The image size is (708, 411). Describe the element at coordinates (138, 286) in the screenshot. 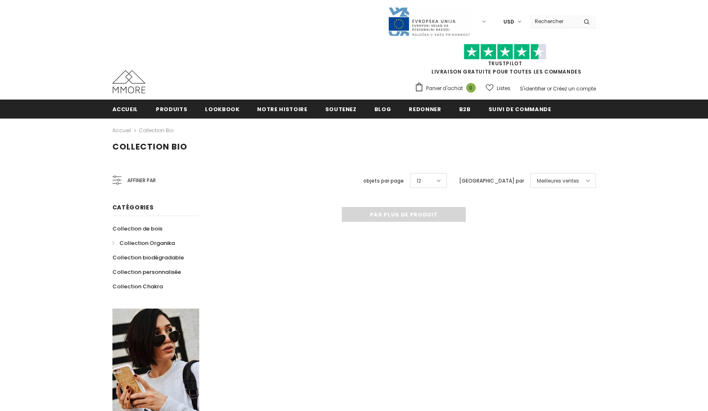

I see `span: Collection Chakra` at that location.